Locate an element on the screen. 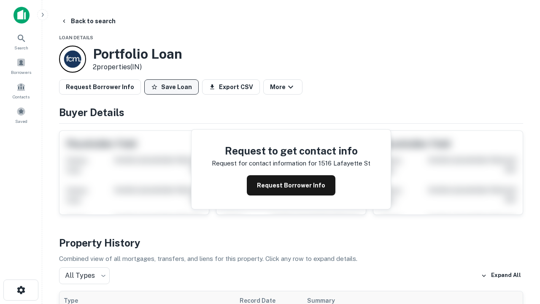  p: 2 properties (IN) is located at coordinates (137, 67).